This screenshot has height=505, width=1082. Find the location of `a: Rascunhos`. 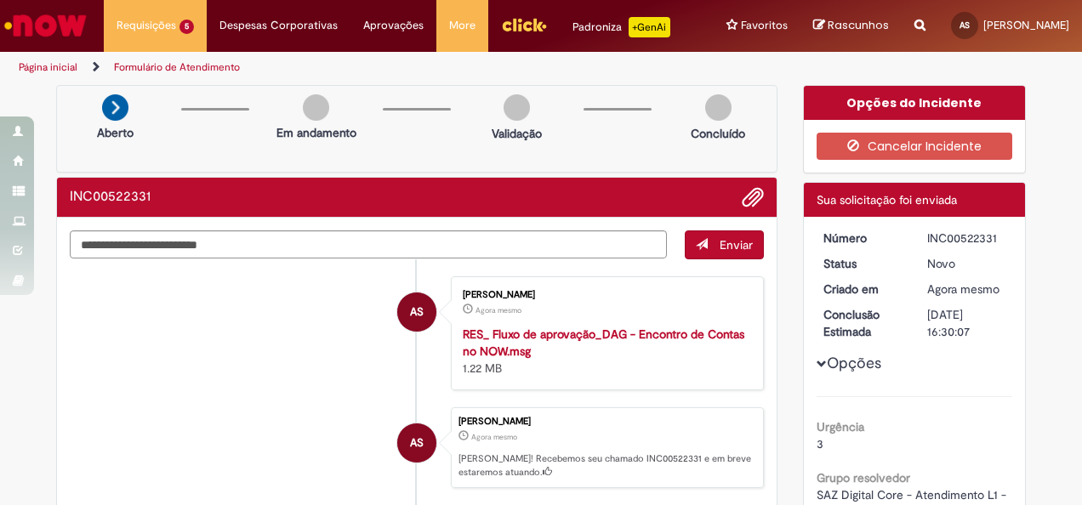

a: Rascunhos is located at coordinates (850, 26).